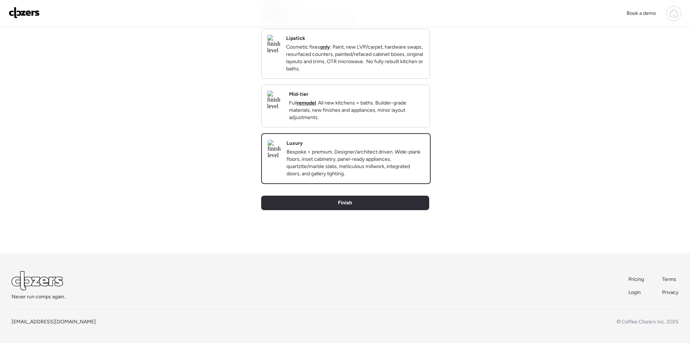 This screenshot has width=690, height=343. Describe the element at coordinates (356, 163) in the screenshot. I see `p: Bespoke + premium. Designer/architect driven. Wide-plank floors, inset cabinetry, panel-ready app...` at that location.